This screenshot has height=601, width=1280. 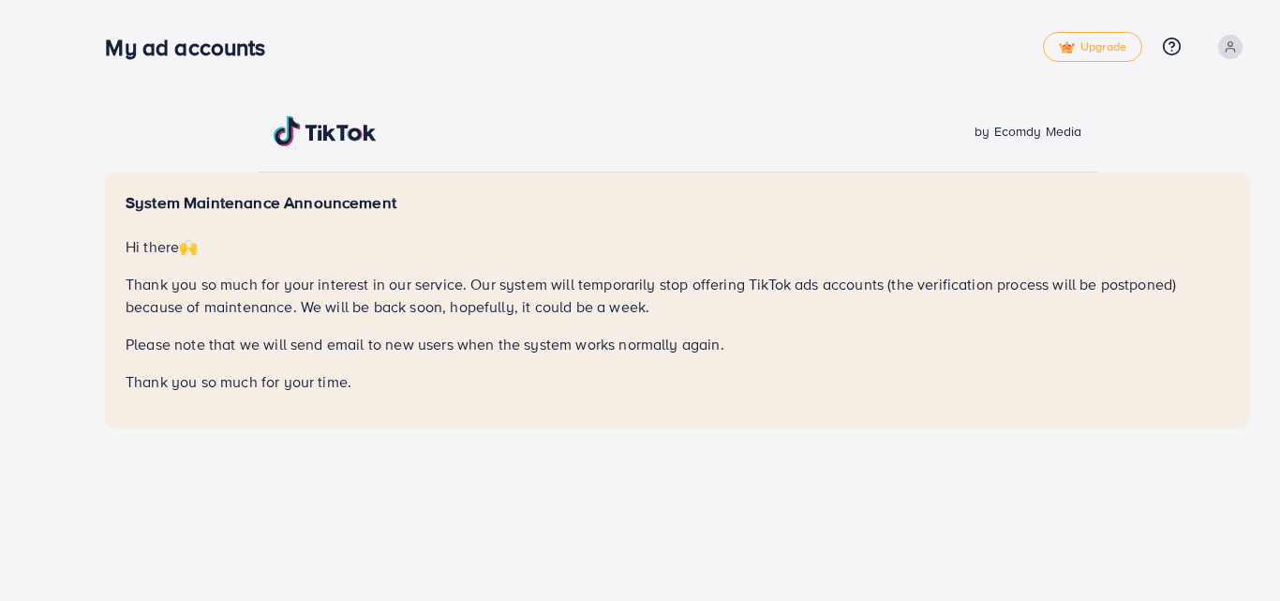 What do you see at coordinates (1028, 131) in the screenshot?
I see `span: by Ecomdy Media` at bounding box center [1028, 131].